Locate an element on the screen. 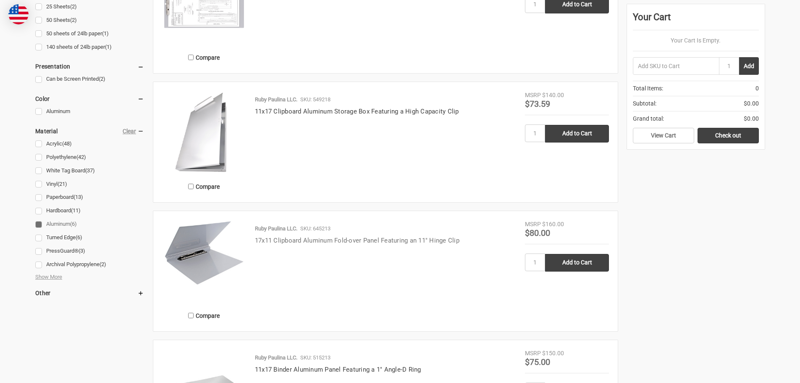  span: (13) is located at coordinates (78, 197).